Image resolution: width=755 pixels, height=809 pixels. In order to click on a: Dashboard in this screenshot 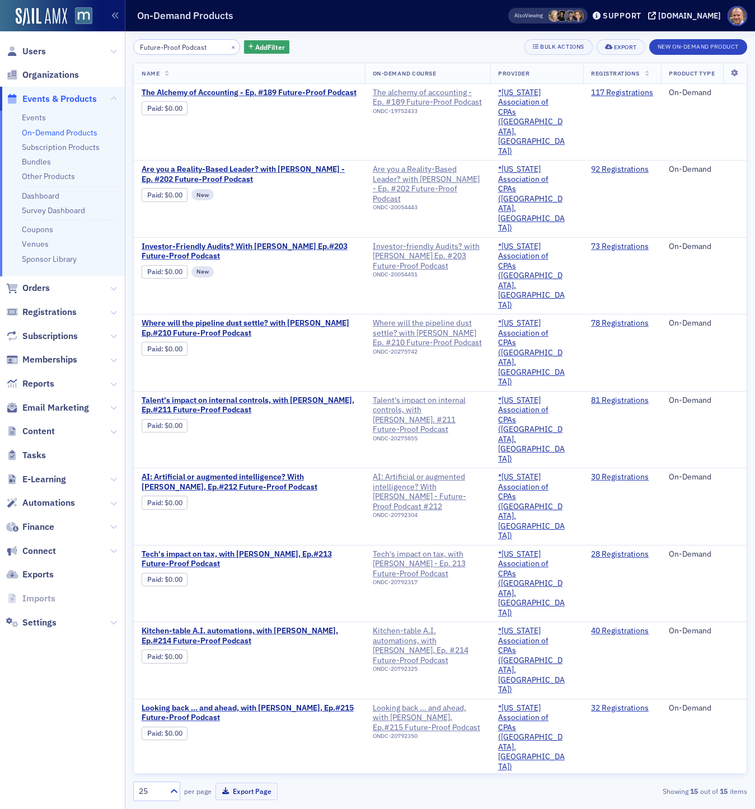, I will do `click(40, 196)`.